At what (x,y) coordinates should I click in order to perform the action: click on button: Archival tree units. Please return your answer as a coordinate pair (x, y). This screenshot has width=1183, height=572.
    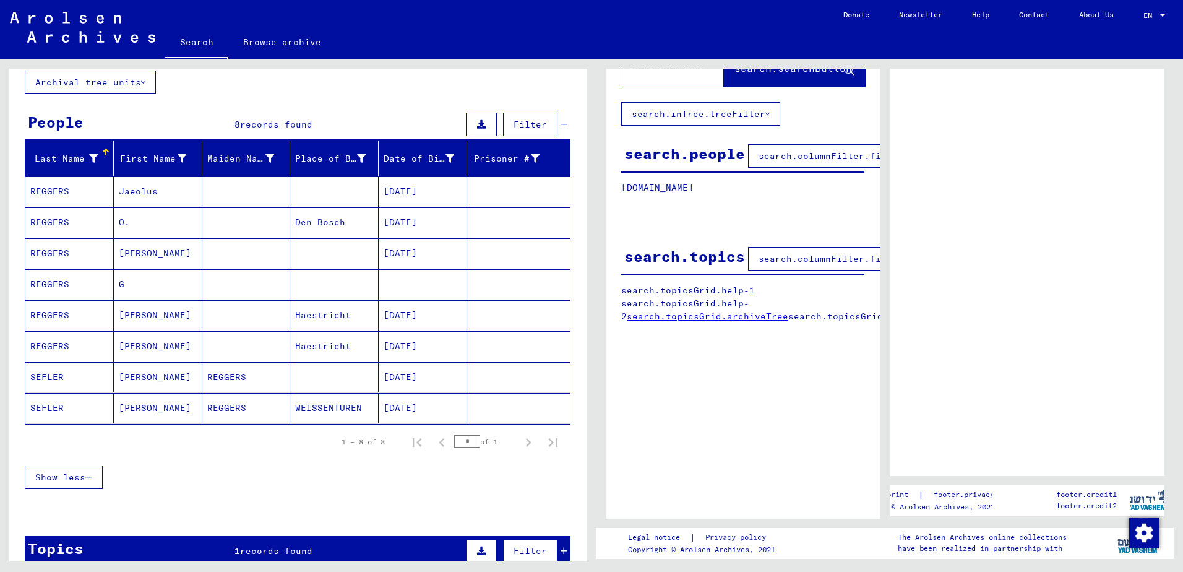
    Looking at the image, I should click on (90, 82).